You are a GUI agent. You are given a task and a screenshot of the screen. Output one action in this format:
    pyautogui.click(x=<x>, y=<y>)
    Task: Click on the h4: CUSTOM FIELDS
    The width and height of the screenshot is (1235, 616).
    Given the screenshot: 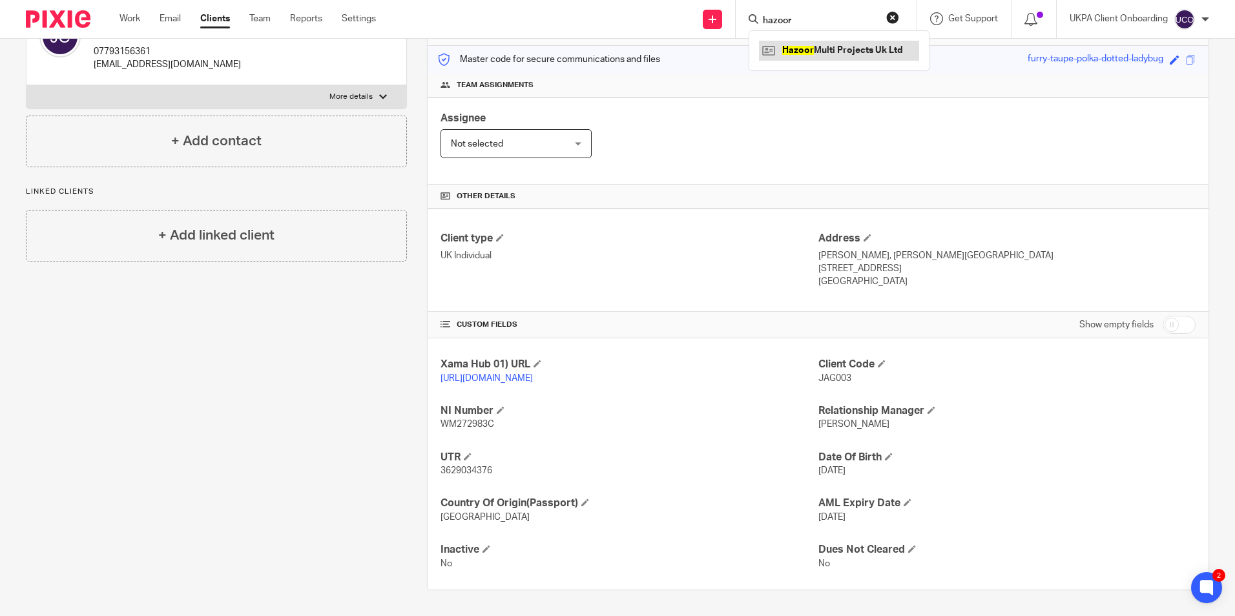 What is the action you would take?
    pyautogui.click(x=629, y=325)
    